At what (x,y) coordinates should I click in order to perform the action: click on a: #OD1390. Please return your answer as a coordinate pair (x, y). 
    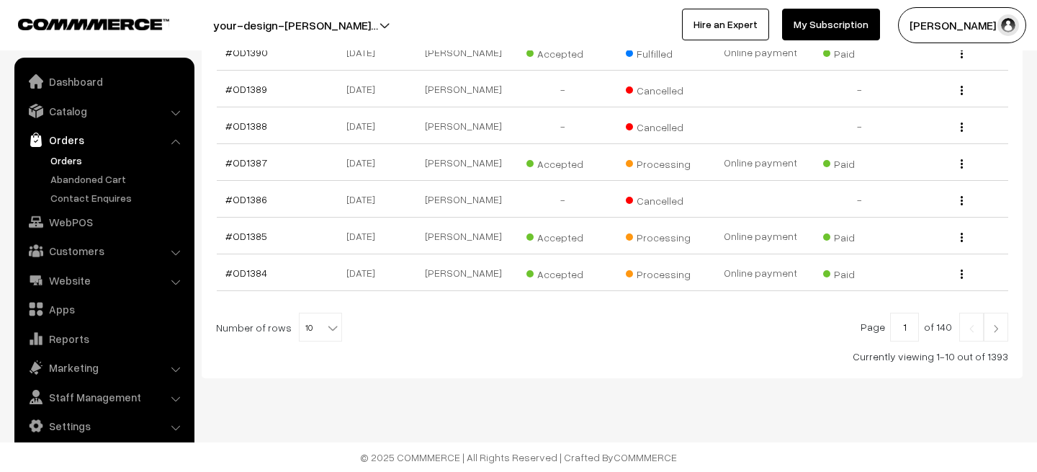
    Looking at the image, I should click on (246, 52).